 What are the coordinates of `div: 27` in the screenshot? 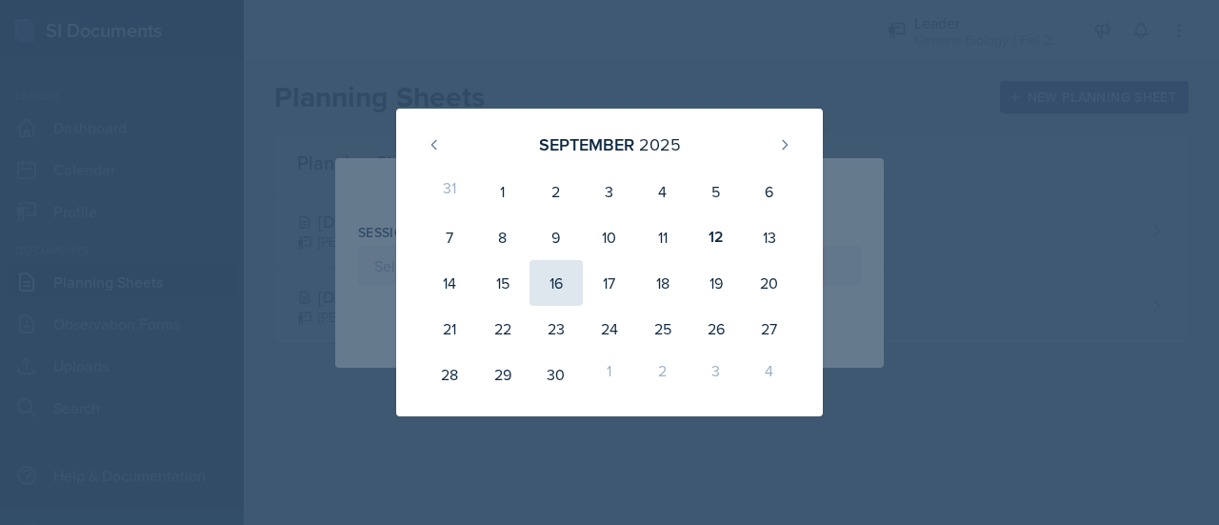 It's located at (770, 329).